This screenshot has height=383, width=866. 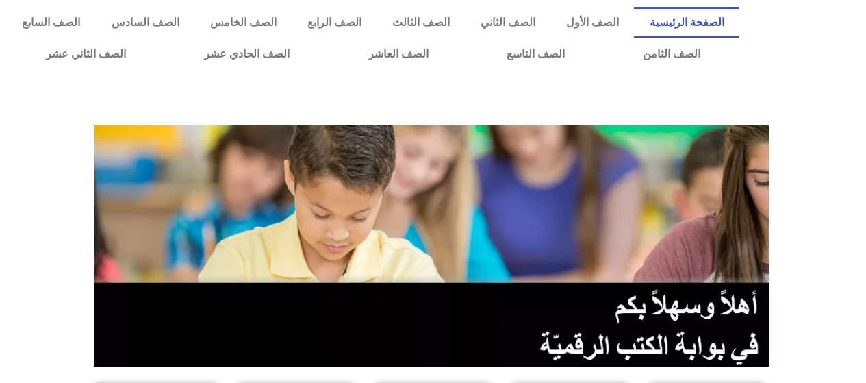 What do you see at coordinates (334, 23) in the screenshot?
I see `a: الصف الرابع` at bounding box center [334, 23].